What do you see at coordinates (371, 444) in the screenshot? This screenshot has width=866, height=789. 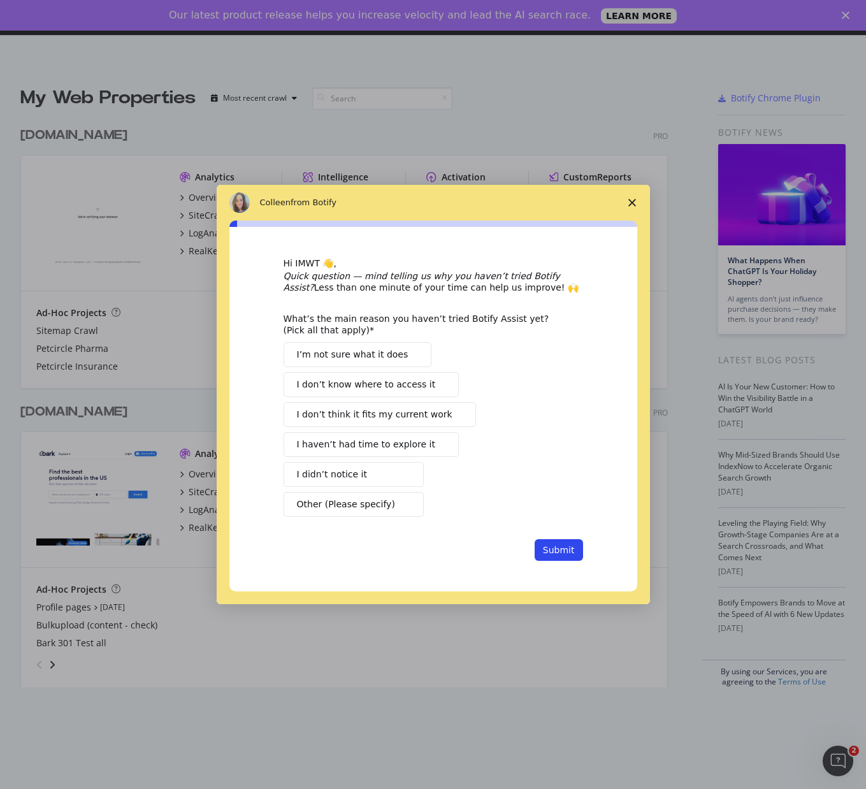 I see `button: I haven’t had time to explore it` at bounding box center [371, 444].